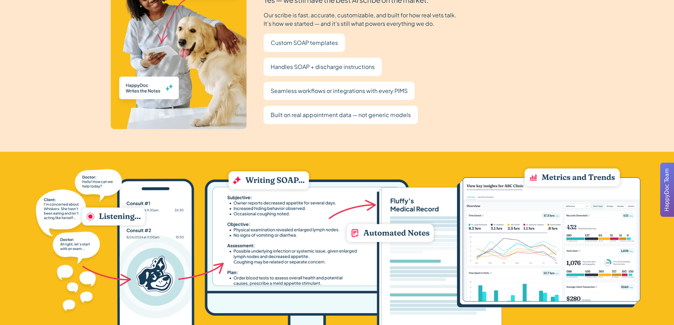 This screenshot has width=674, height=325. What do you see at coordinates (304, 43) in the screenshot?
I see `p: Custom SOAP templates` at bounding box center [304, 43].